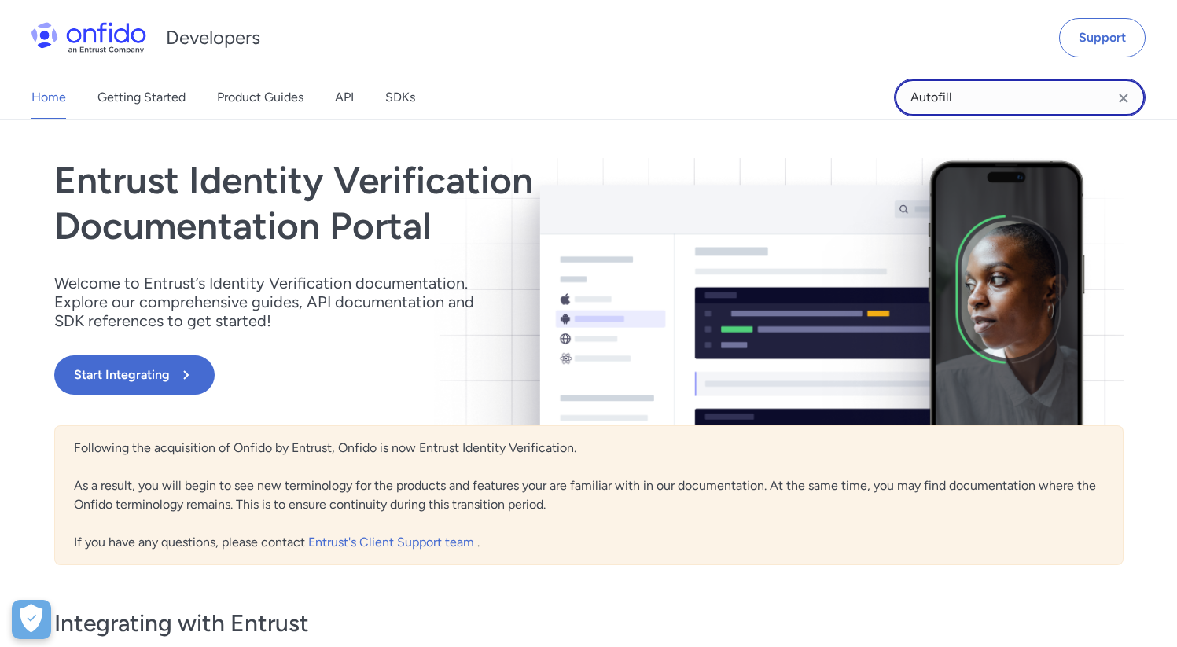 Image resolution: width=1177 pixels, height=647 pixels. Describe the element at coordinates (89, 38) in the screenshot. I see `img: Onfido Logo` at that location.